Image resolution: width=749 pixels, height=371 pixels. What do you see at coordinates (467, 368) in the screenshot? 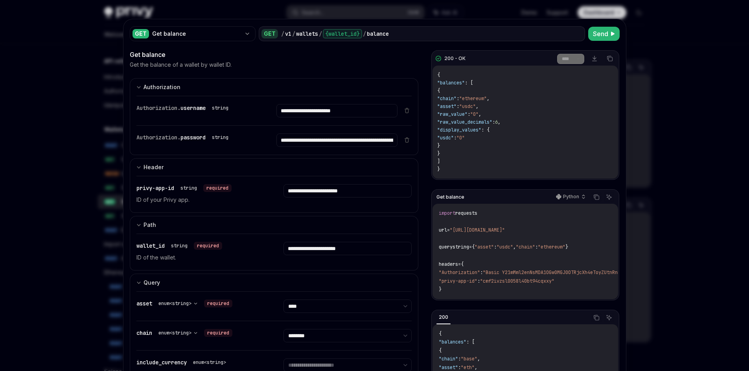
I see `span: "eth"` at bounding box center [467, 368].